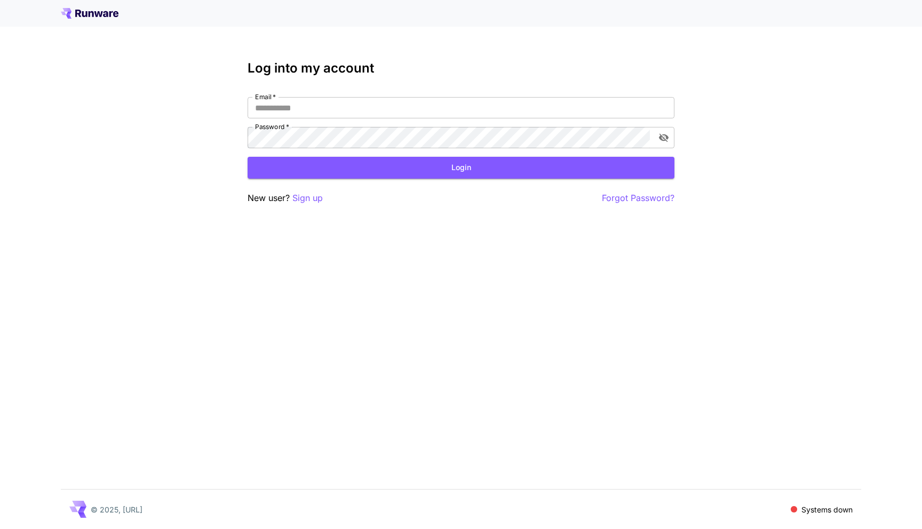 The height and width of the screenshot is (529, 922). Describe the element at coordinates (664, 138) in the screenshot. I see `button: toggle password visibility` at that location.